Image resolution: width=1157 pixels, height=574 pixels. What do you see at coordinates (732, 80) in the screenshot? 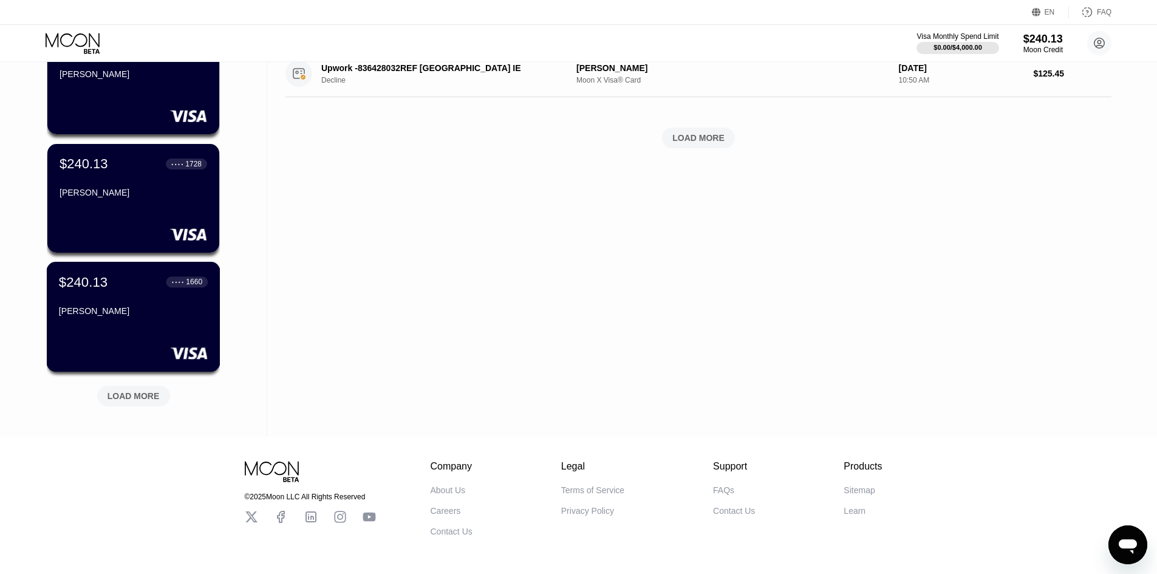
I see `div: Moon X Visa® Card` at bounding box center [732, 80].